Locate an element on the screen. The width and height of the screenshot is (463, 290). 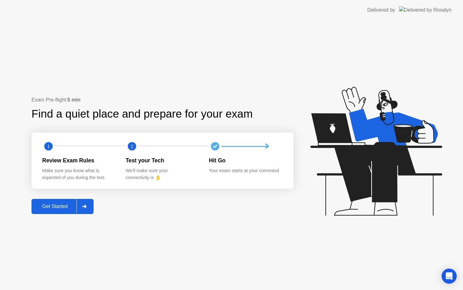
div: Open Intercom Messenger is located at coordinates (449, 276).